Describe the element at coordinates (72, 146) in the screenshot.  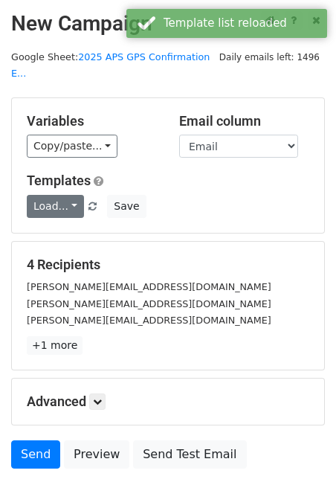
I see `a: Copy/paste...` at that location.